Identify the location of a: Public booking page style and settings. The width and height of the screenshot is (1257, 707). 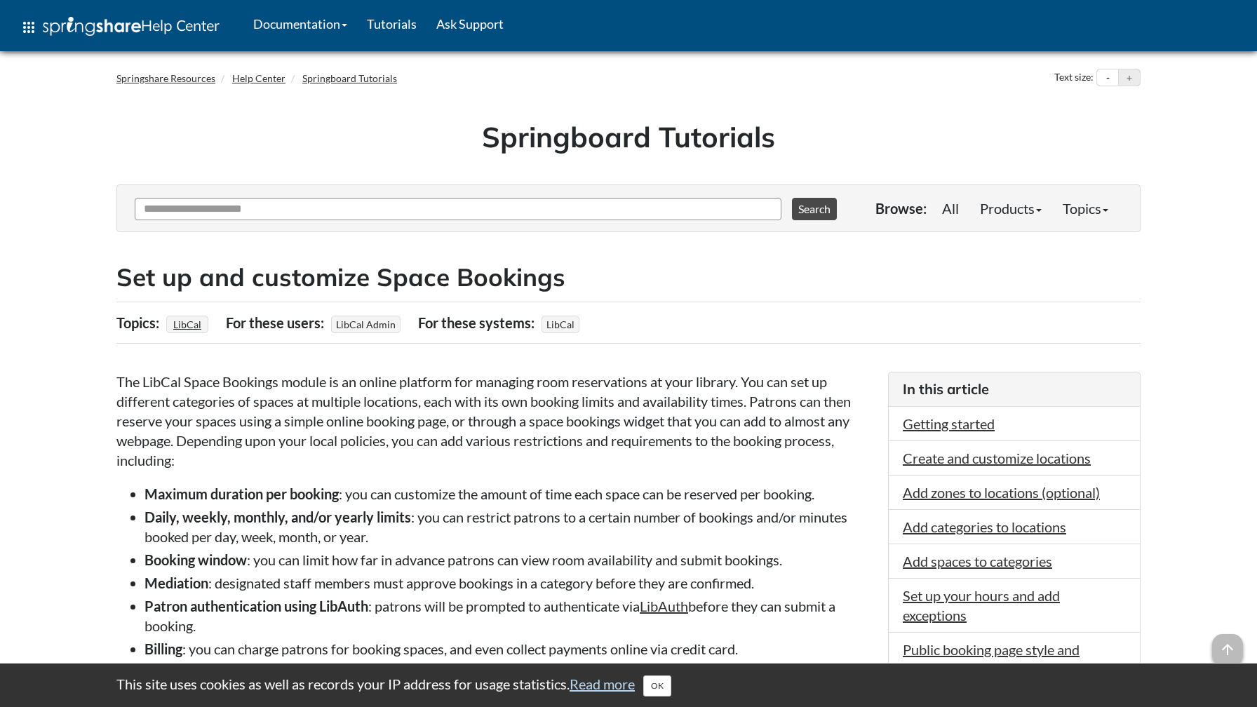
(991, 659).